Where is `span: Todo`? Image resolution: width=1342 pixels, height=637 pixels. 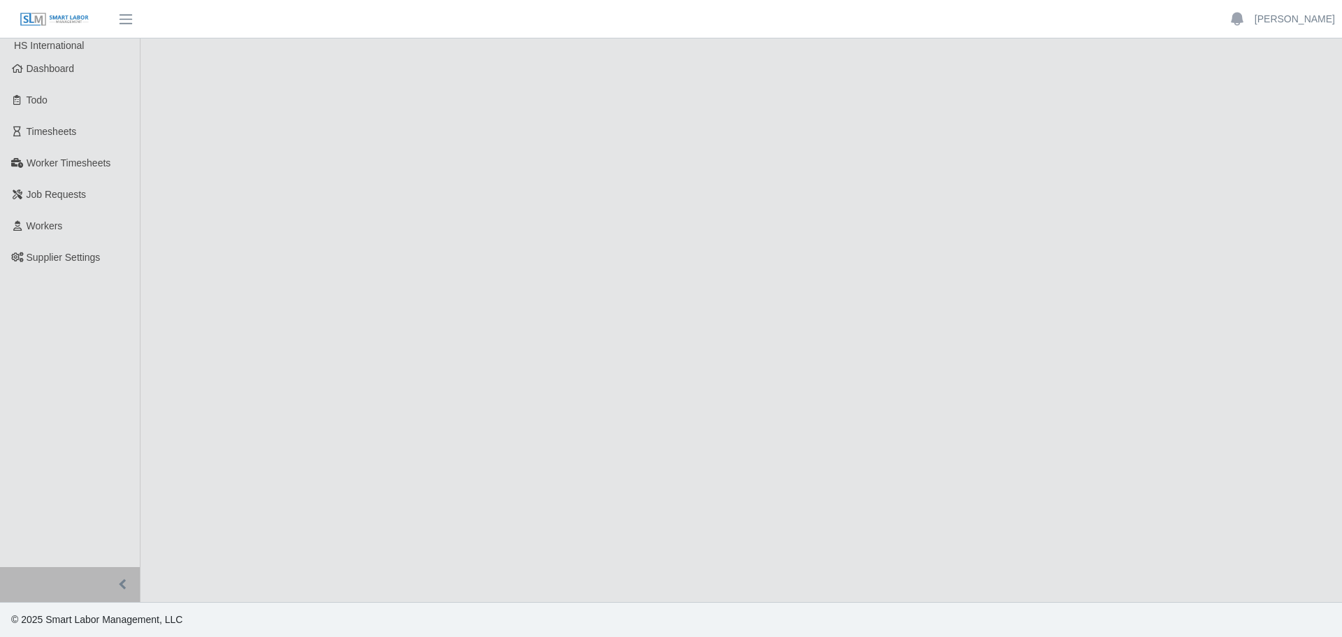
span: Todo is located at coordinates (37, 100).